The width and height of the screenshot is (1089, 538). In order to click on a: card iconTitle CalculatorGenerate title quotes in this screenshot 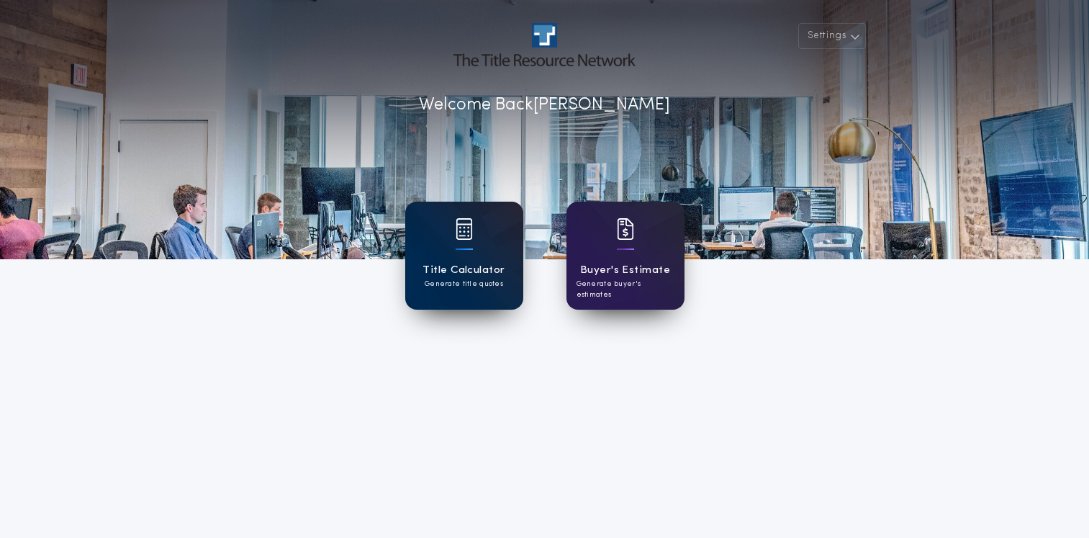, I will do `click(464, 256)`.